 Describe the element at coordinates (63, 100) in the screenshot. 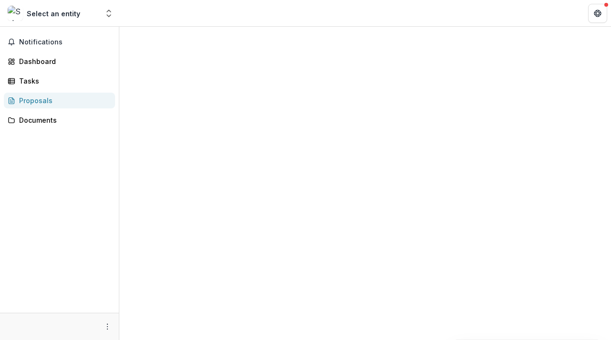

I see `div: Proposals` at that location.